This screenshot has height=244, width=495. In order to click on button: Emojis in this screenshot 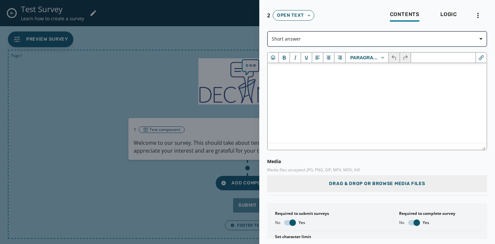, I will do `click(273, 58)`.